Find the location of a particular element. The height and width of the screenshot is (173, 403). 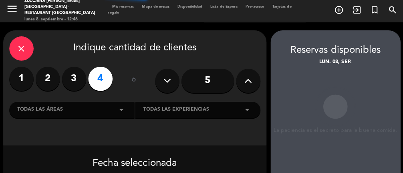

div: Reservas disponibles is located at coordinates (331, 52).